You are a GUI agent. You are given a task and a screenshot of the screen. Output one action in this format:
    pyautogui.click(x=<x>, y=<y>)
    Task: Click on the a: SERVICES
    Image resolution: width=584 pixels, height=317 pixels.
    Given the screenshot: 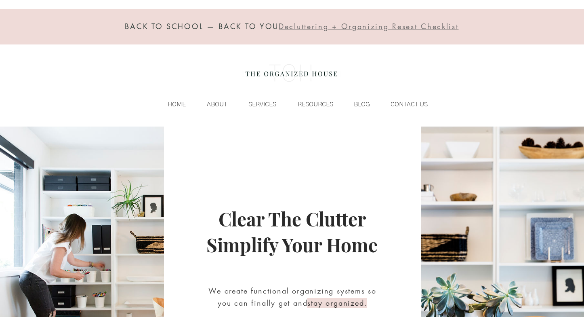 What is the action you would take?
    pyautogui.click(x=256, y=104)
    